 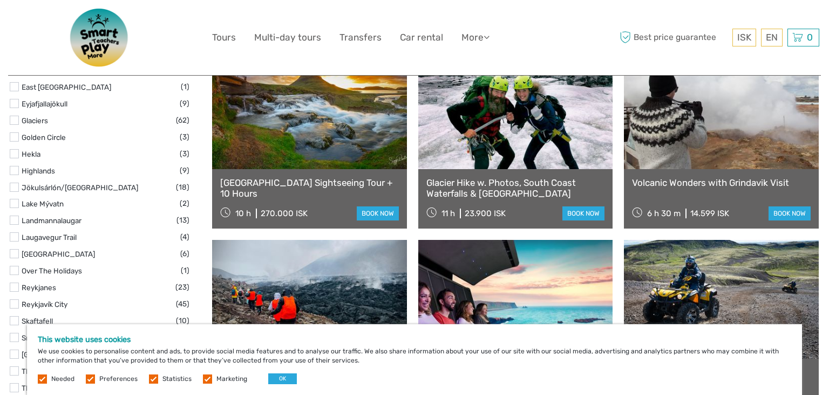 What do you see at coordinates (361, 37) in the screenshot?
I see `a: Transfers` at bounding box center [361, 37].